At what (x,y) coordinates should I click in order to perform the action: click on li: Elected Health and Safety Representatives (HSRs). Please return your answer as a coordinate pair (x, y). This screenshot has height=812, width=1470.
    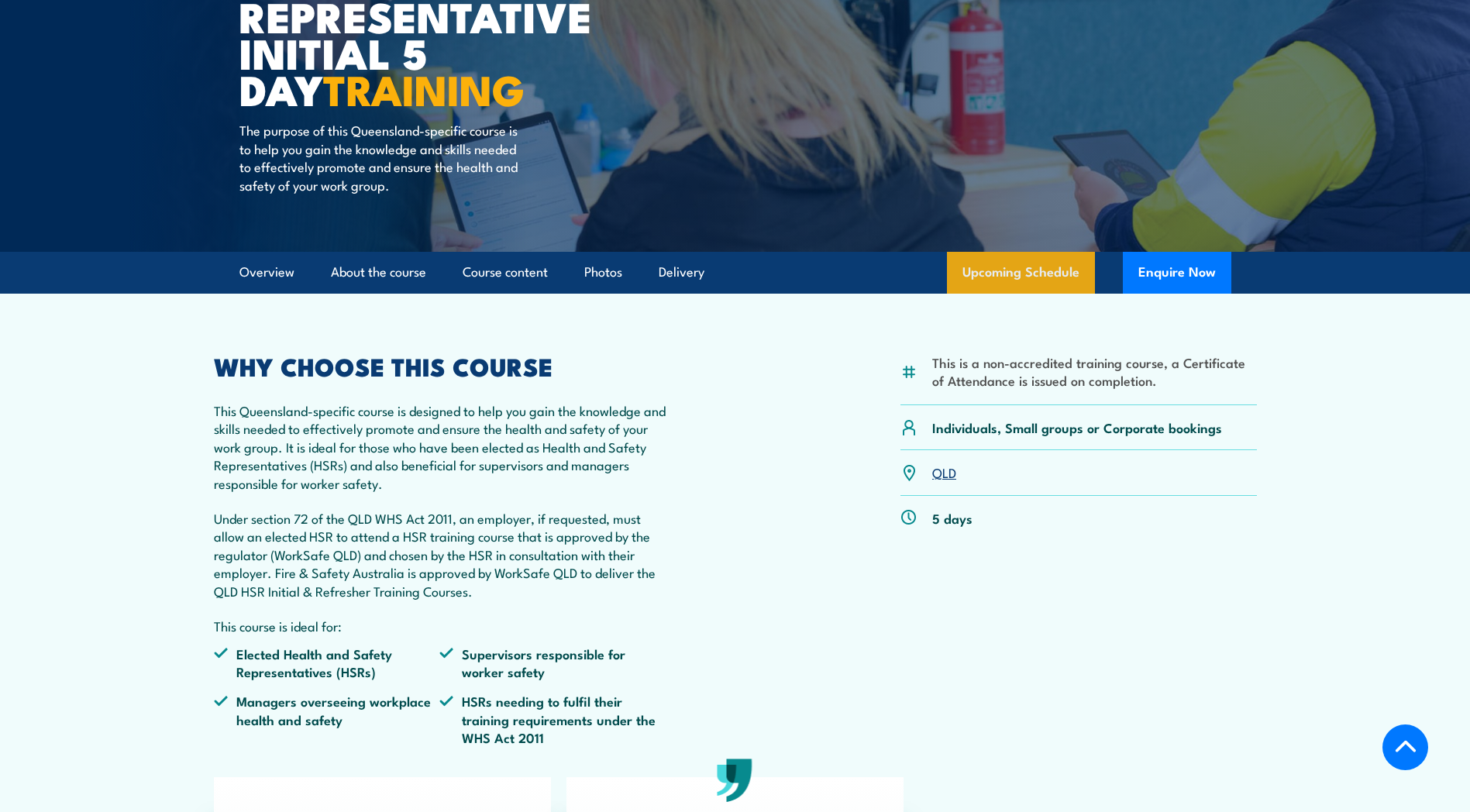
    Looking at the image, I should click on (327, 662).